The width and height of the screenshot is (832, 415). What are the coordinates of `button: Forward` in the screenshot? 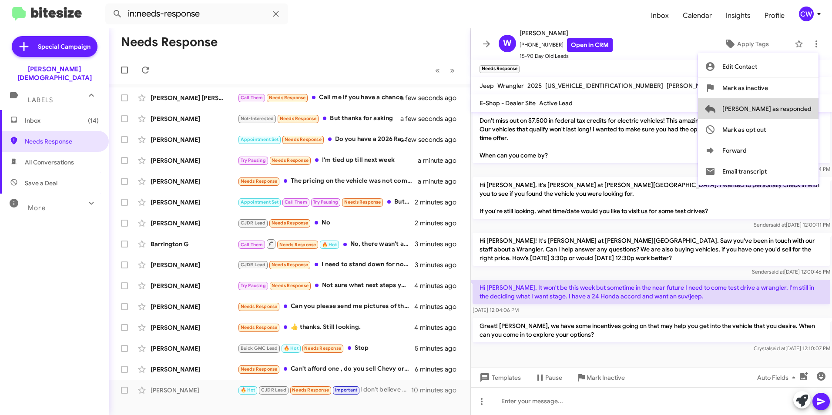 It's located at (758, 151).